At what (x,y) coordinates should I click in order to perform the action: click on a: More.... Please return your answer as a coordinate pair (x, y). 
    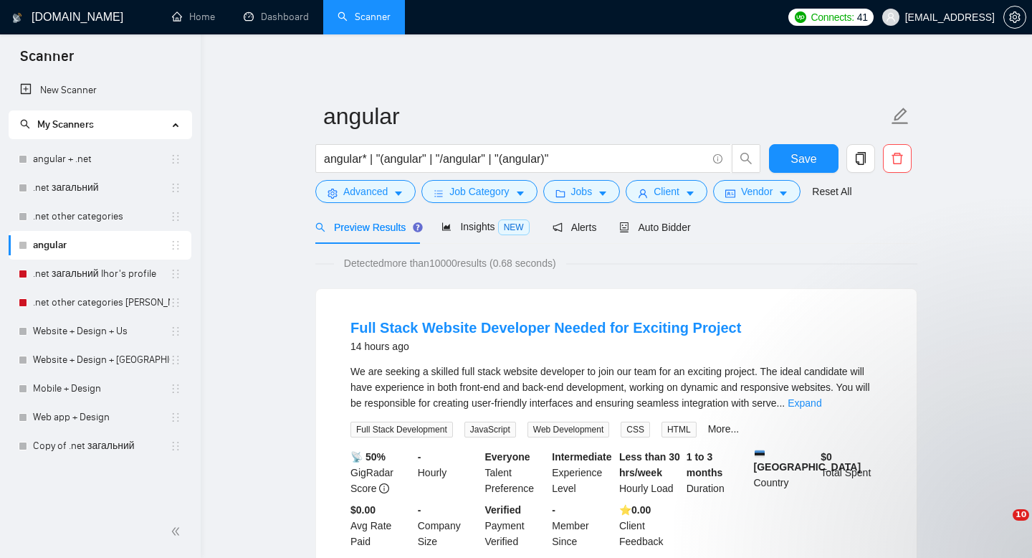
    Looking at the image, I should click on (724, 429).